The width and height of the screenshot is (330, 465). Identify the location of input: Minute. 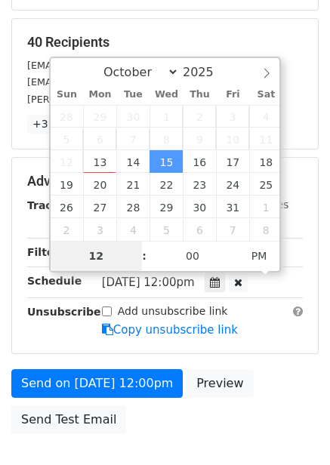
(193, 256).